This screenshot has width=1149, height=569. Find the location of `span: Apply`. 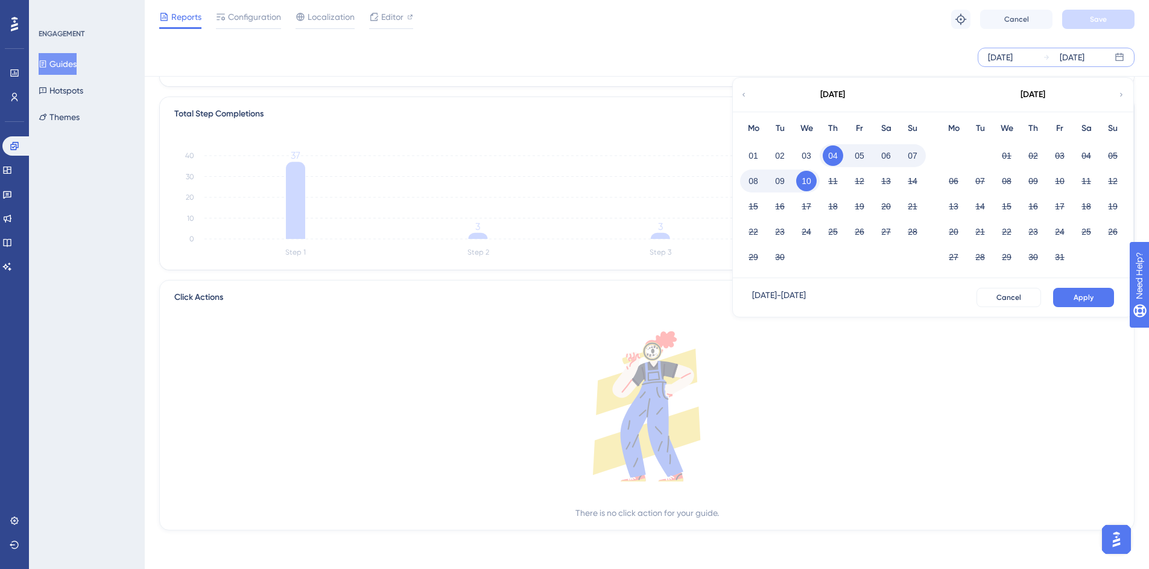

span: Apply is located at coordinates (1084, 297).